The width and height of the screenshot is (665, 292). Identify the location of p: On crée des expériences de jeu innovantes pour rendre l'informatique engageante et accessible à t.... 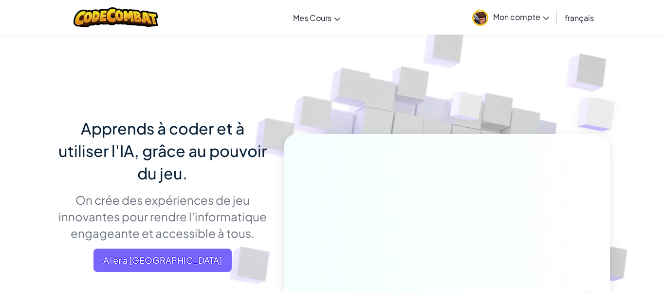
(162, 216).